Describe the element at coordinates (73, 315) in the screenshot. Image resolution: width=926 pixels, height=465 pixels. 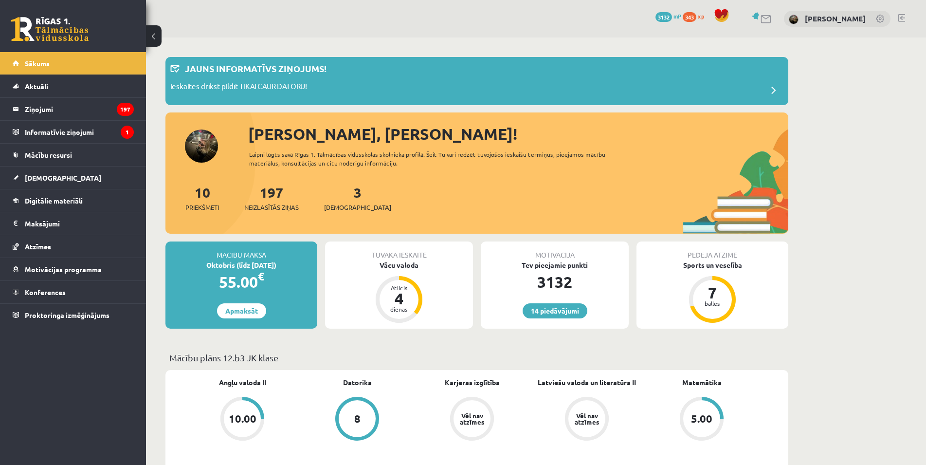
I see `a: Proktoringa izmēģinājums` at that location.